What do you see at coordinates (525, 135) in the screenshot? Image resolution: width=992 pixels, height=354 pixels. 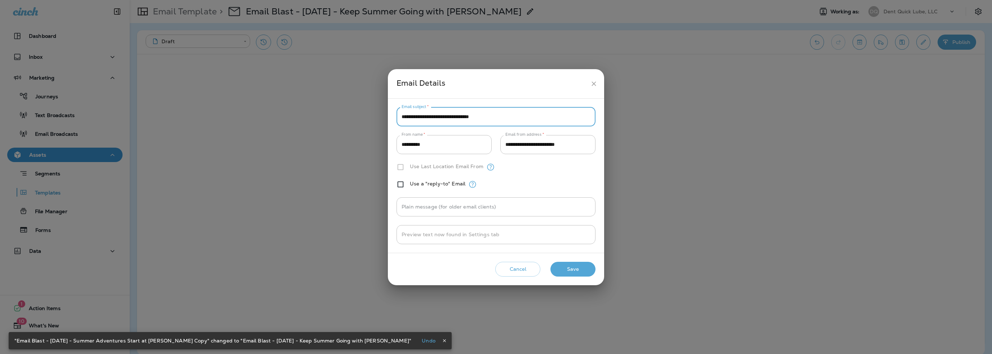 I see `label: Email from address` at bounding box center [525, 135].